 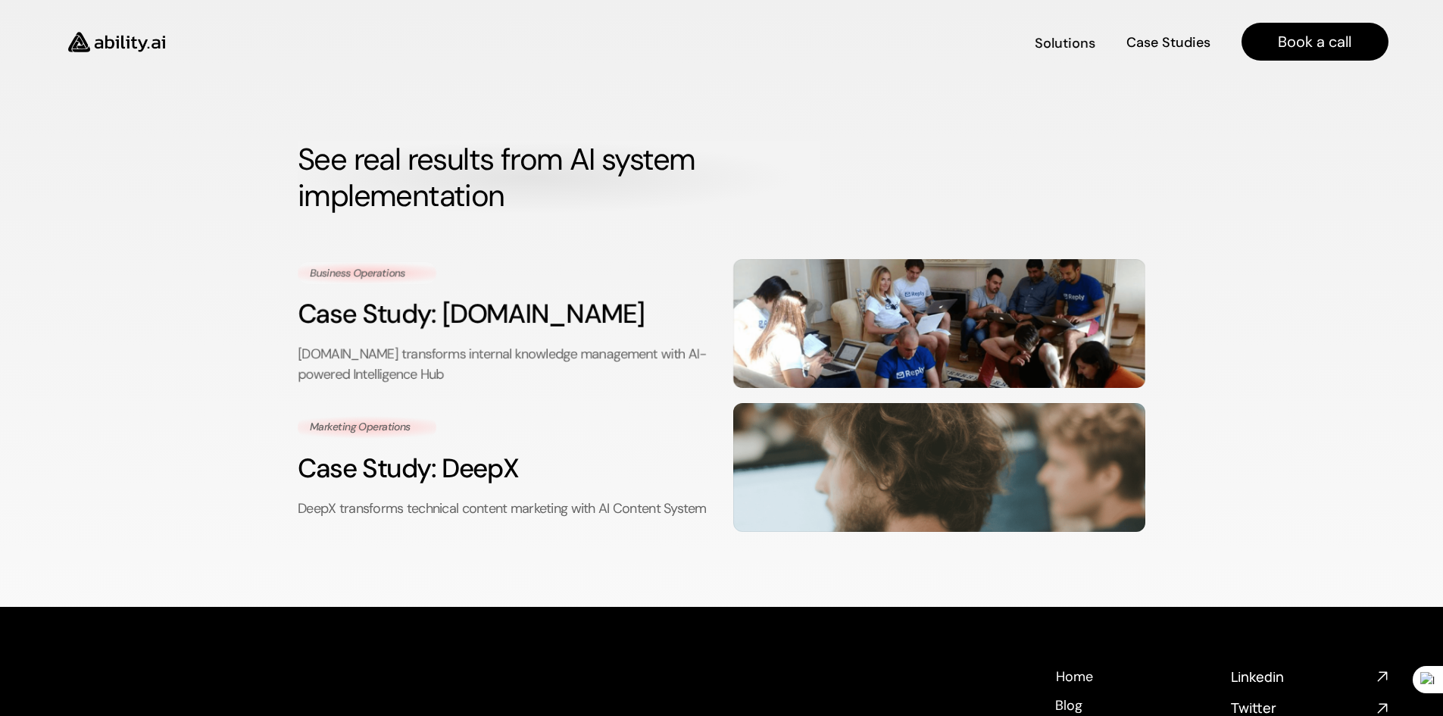 I want to click on h3: Case Study: DeepX, so click(x=504, y=468).